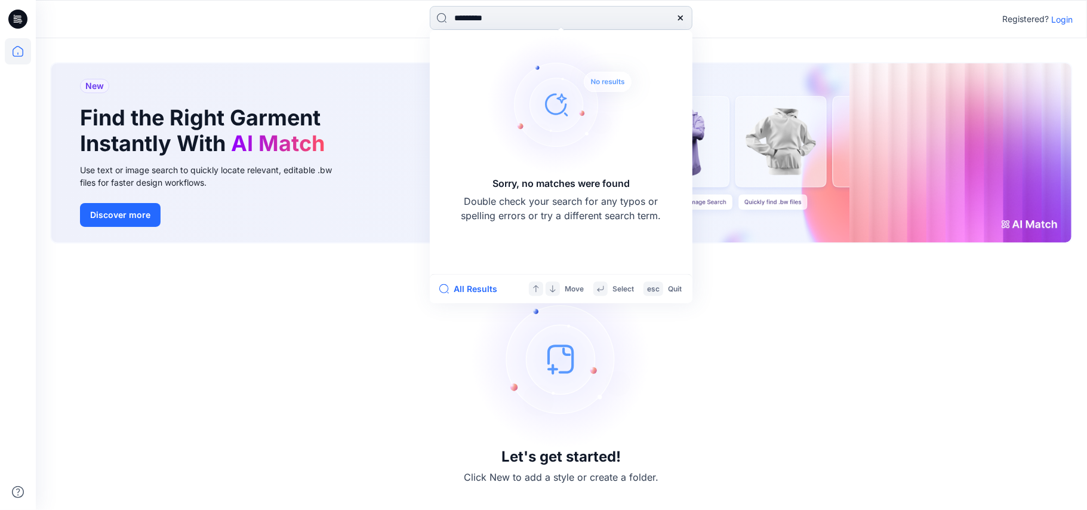 The height and width of the screenshot is (510, 1087). I want to click on a: Discover more, so click(120, 215).